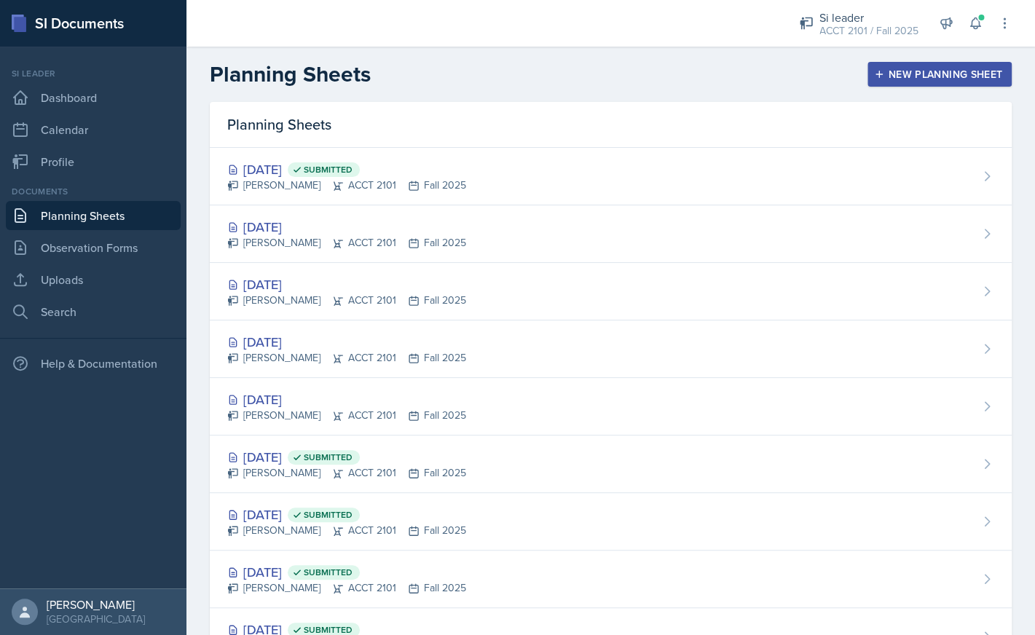  I want to click on h2: Planning Sheets, so click(290, 74).